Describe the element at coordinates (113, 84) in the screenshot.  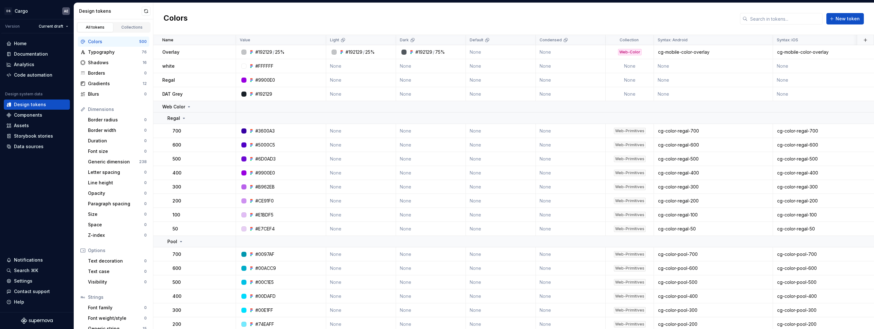
I see `a: Gradients12` at that location.